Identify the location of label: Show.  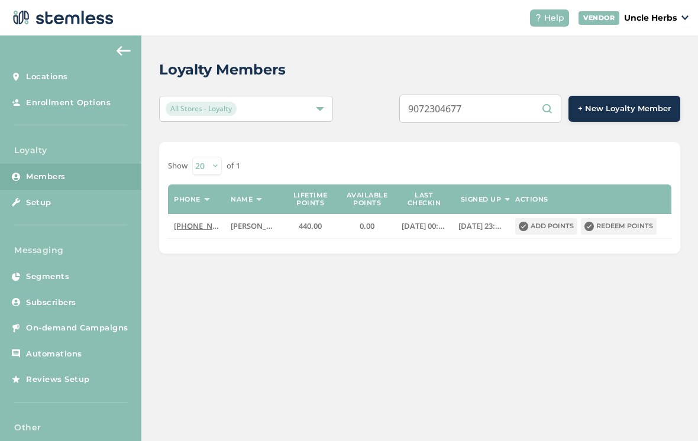
(177, 166).